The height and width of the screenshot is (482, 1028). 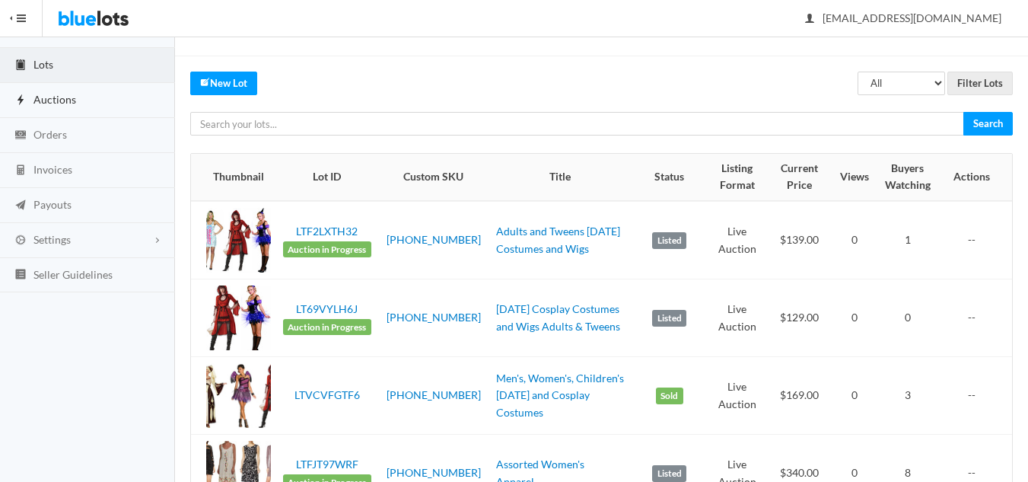 What do you see at coordinates (43, 64) in the screenshot?
I see `span: Lots` at bounding box center [43, 64].